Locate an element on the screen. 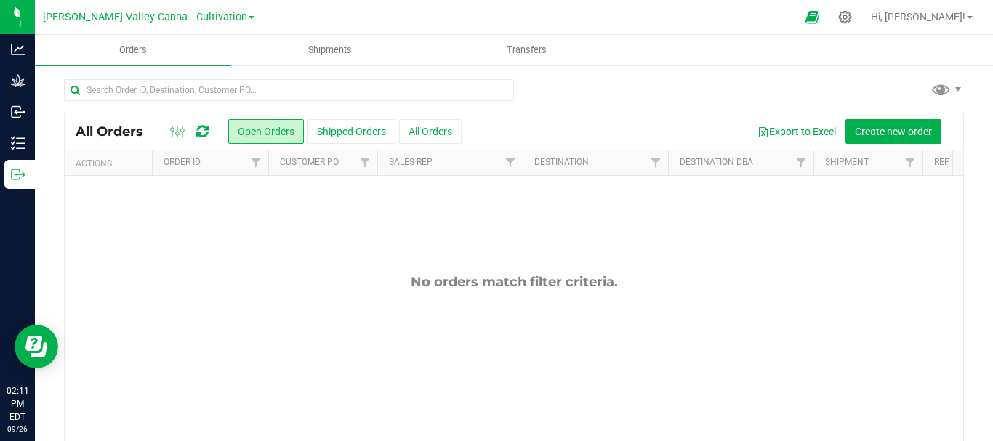  input: Search Order ID, Destination, Customer PO... is located at coordinates (289, 90).